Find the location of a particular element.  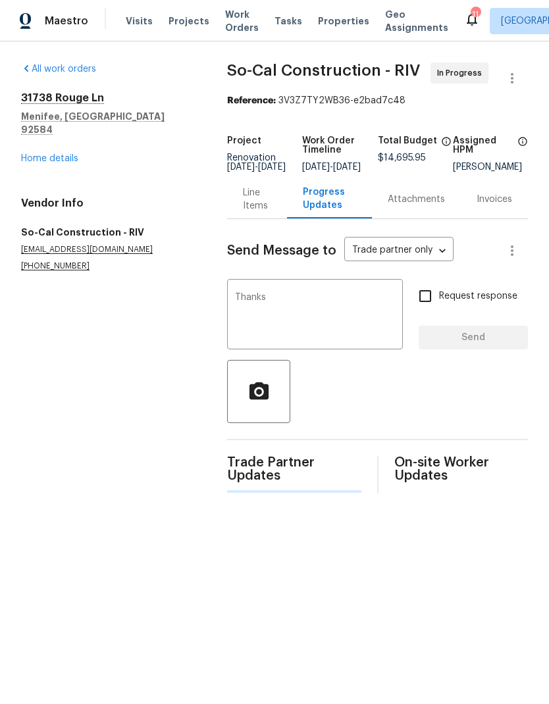

span: Tasks is located at coordinates (288, 21).